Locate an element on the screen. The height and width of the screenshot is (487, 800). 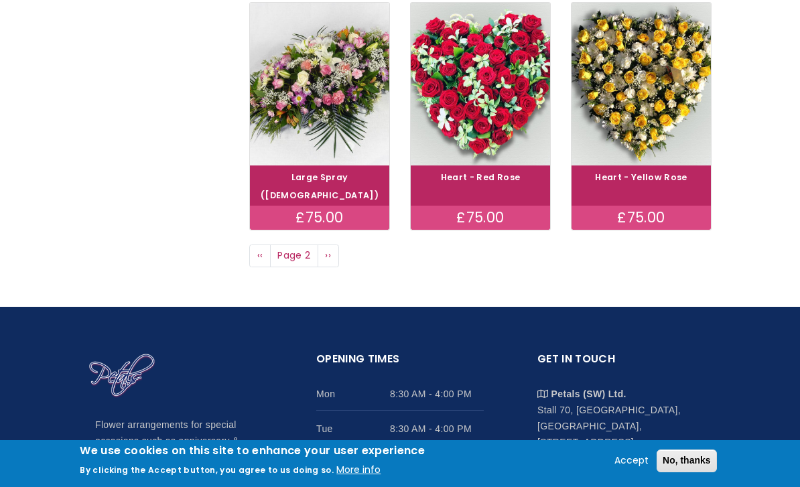
h2: We use cookies on this site to enhance your user experience is located at coordinates (252, 451).